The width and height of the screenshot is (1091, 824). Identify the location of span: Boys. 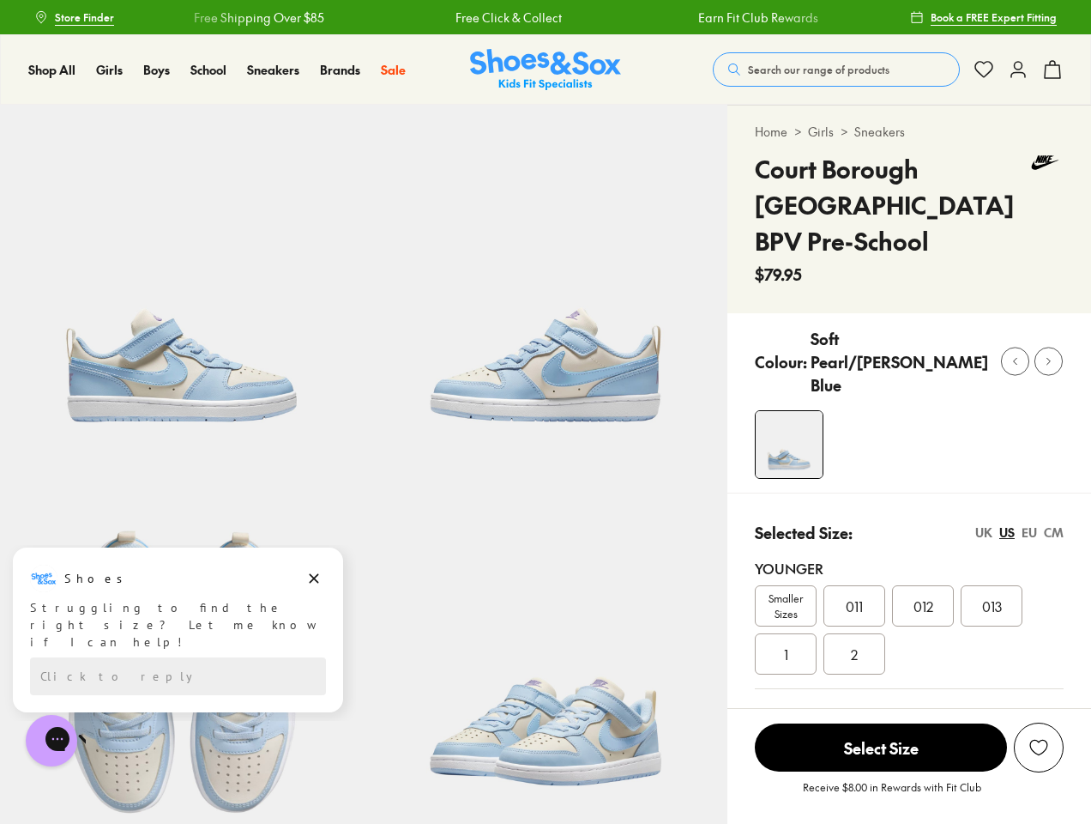
(156, 69).